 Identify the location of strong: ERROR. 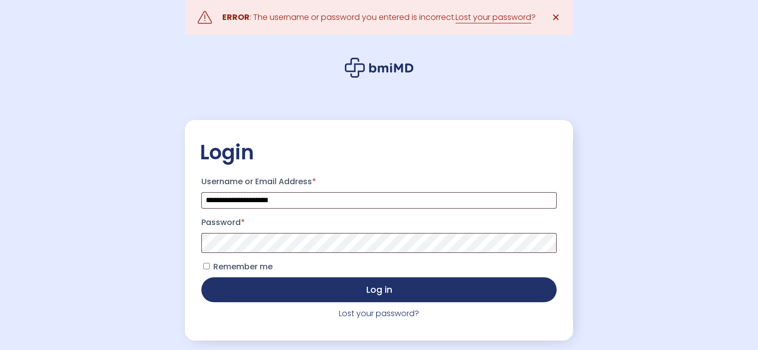
(236, 17).